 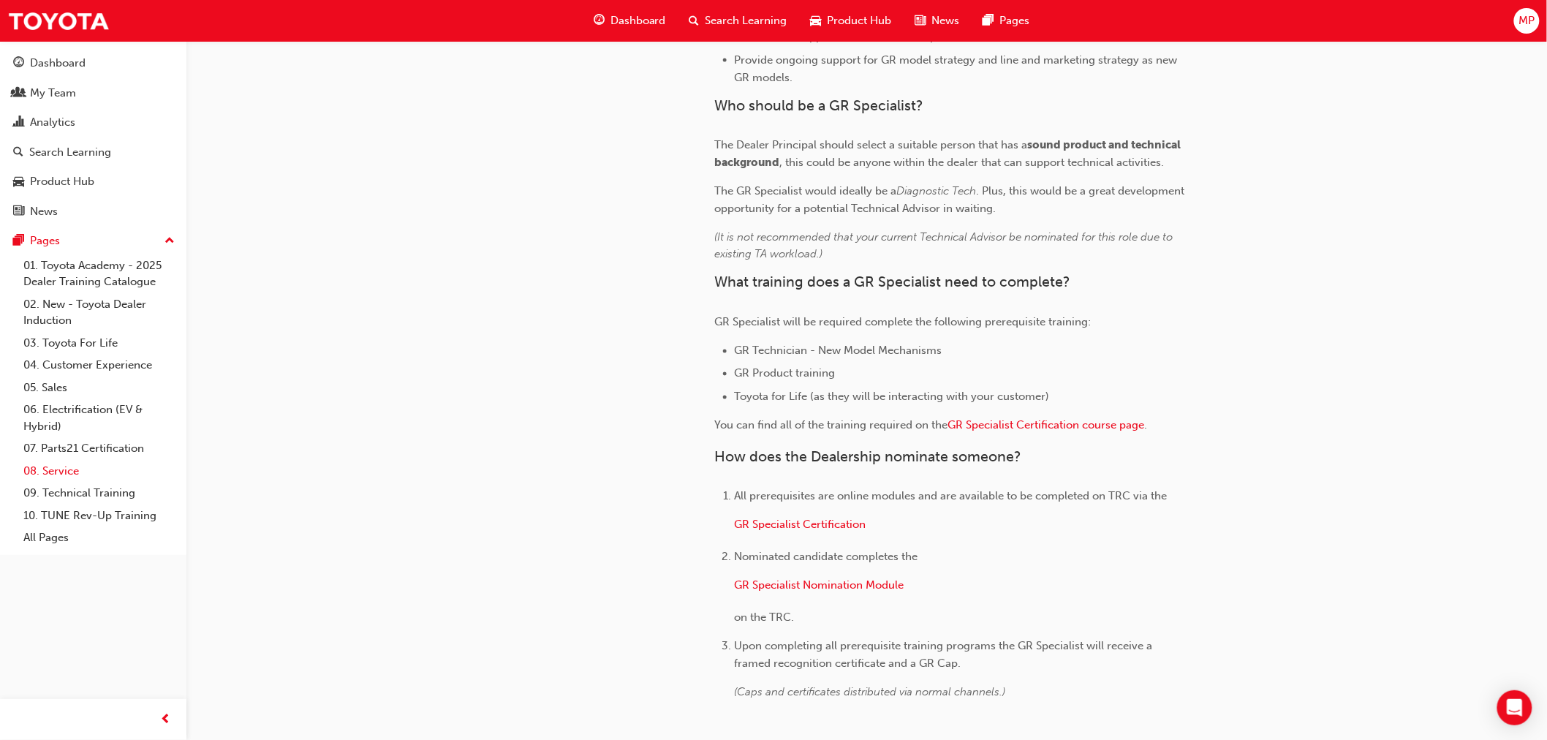 What do you see at coordinates (1515, 708) in the screenshot?
I see `div: Open Intercom Messenger` at bounding box center [1515, 708].